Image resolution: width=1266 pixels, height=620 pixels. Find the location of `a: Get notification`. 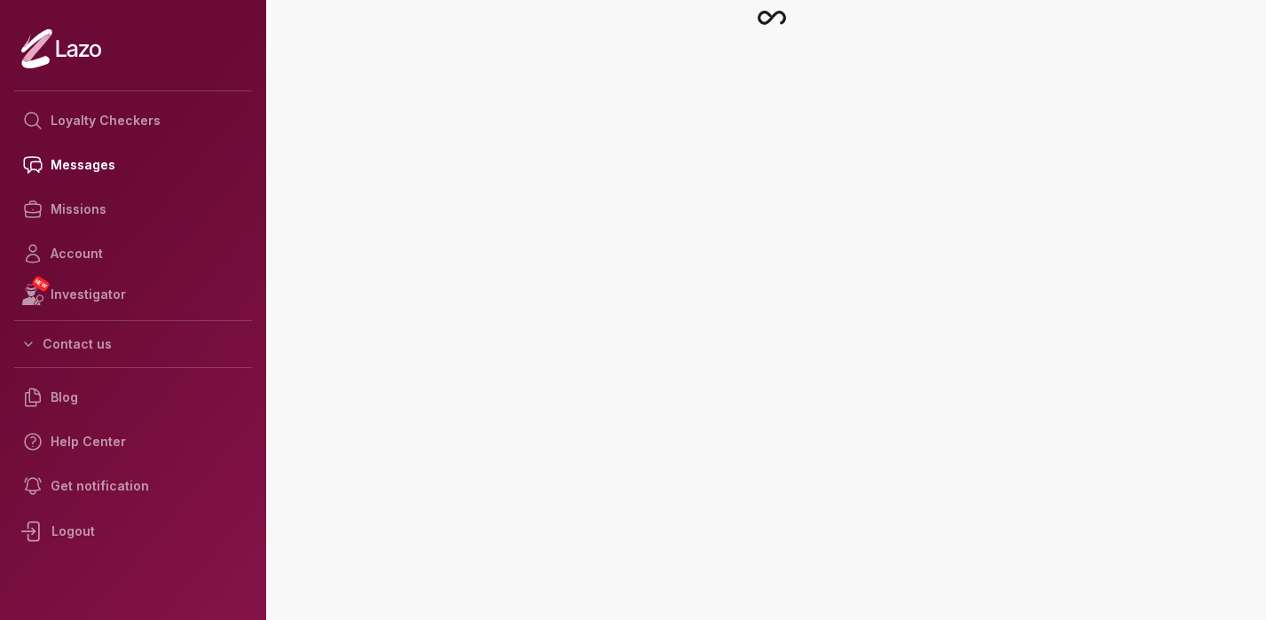

a: Get notification is located at coordinates (133, 486).